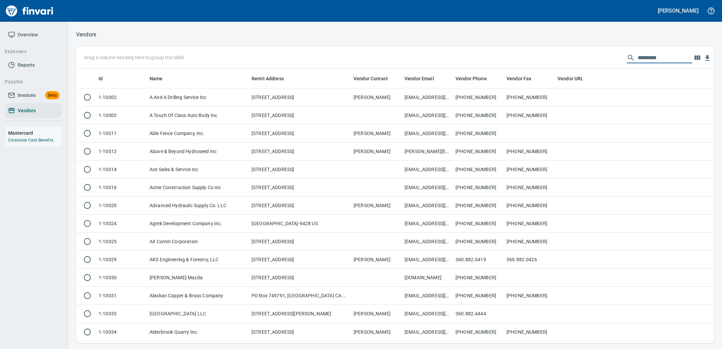 This screenshot has width=722, height=349. Describe the element at coordinates (121, 332) in the screenshot. I see `td: 1-10034` at that location.